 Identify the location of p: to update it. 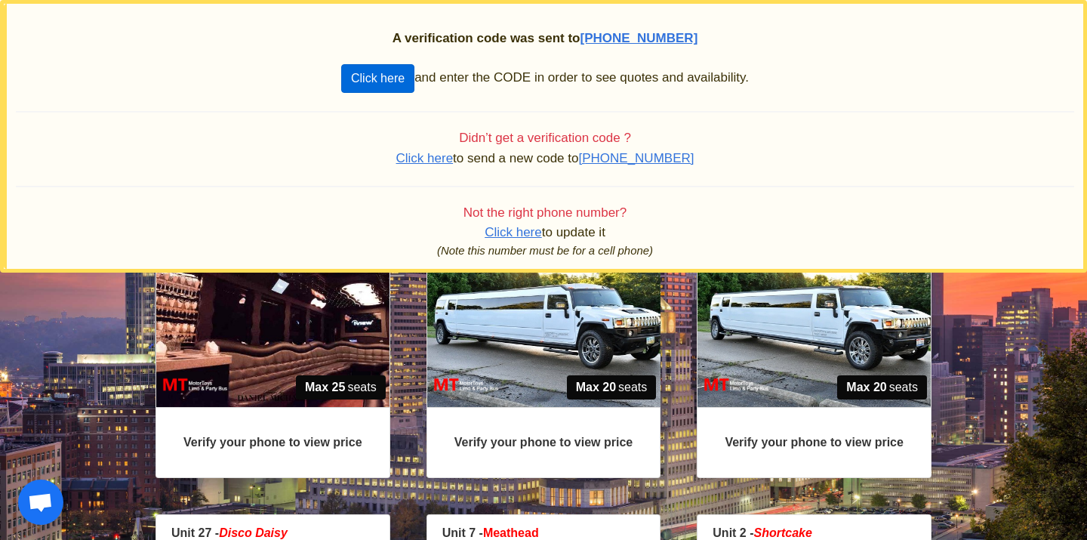
(545, 232).